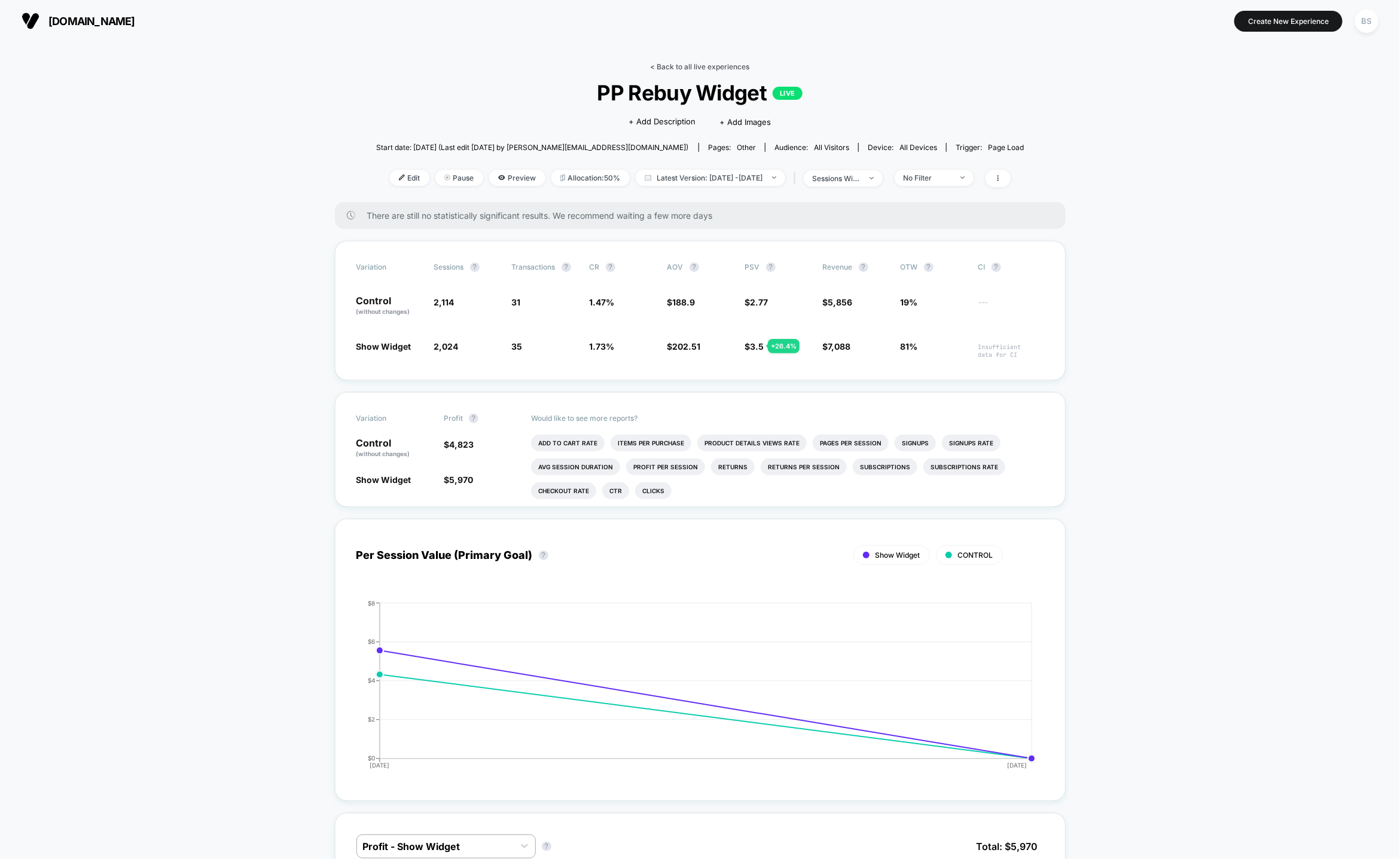 This screenshot has width=1400, height=859. Describe the element at coordinates (757, 346) in the screenshot. I see `span: 3.5` at that location.